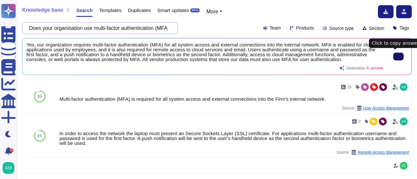  I want to click on span: 84, so click(39, 136).